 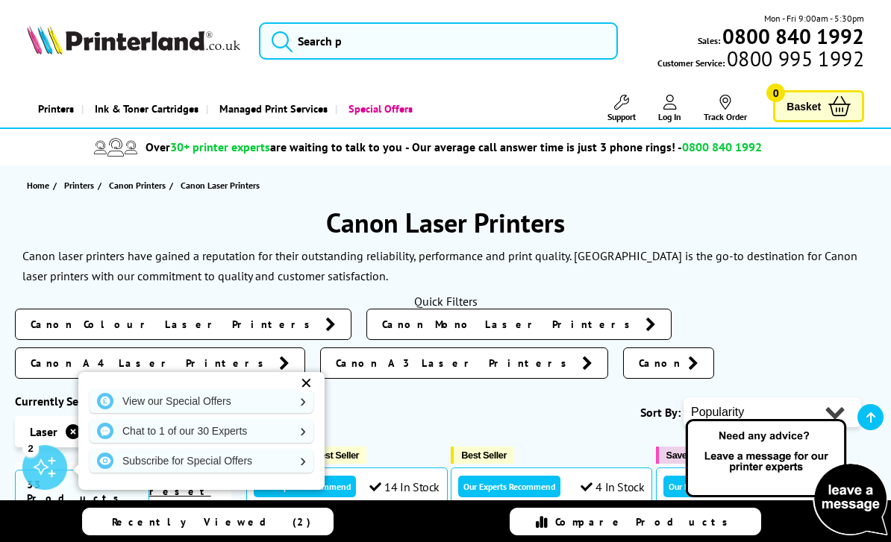 I want to click on span: 33 Products Found, so click(x=82, y=498).